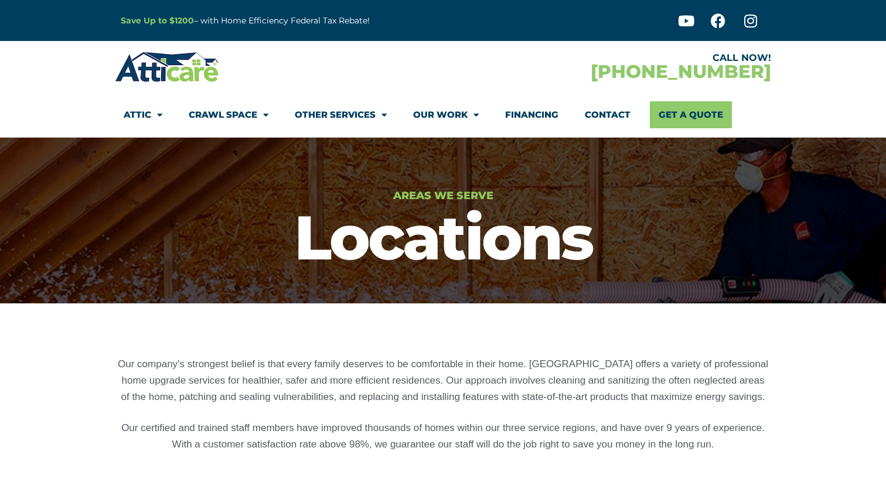 The height and width of the screenshot is (482, 886). What do you see at coordinates (607, 58) in the screenshot?
I see `div: CALL NOW!` at bounding box center [607, 58].